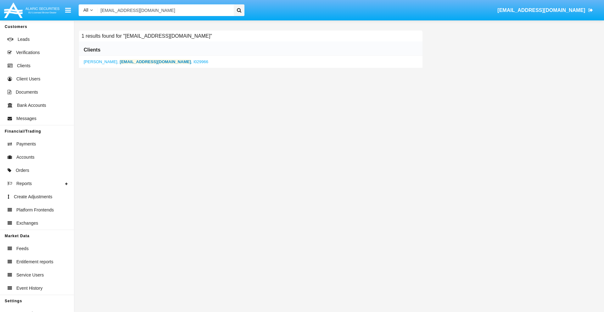 This screenshot has height=312, width=604. What do you see at coordinates (22, 170) in the screenshot?
I see `span: Orders` at bounding box center [22, 170].